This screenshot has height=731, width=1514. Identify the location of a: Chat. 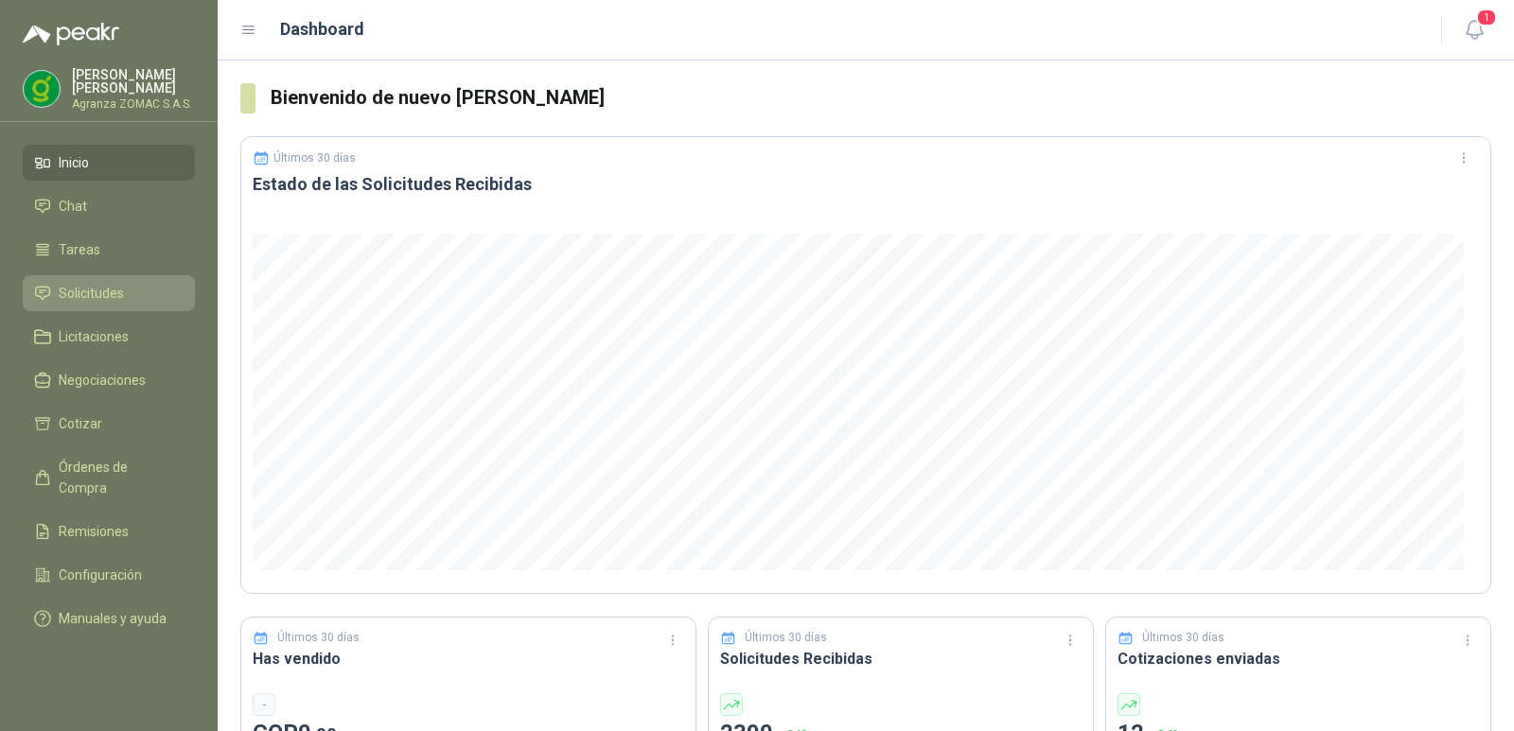
(109, 206).